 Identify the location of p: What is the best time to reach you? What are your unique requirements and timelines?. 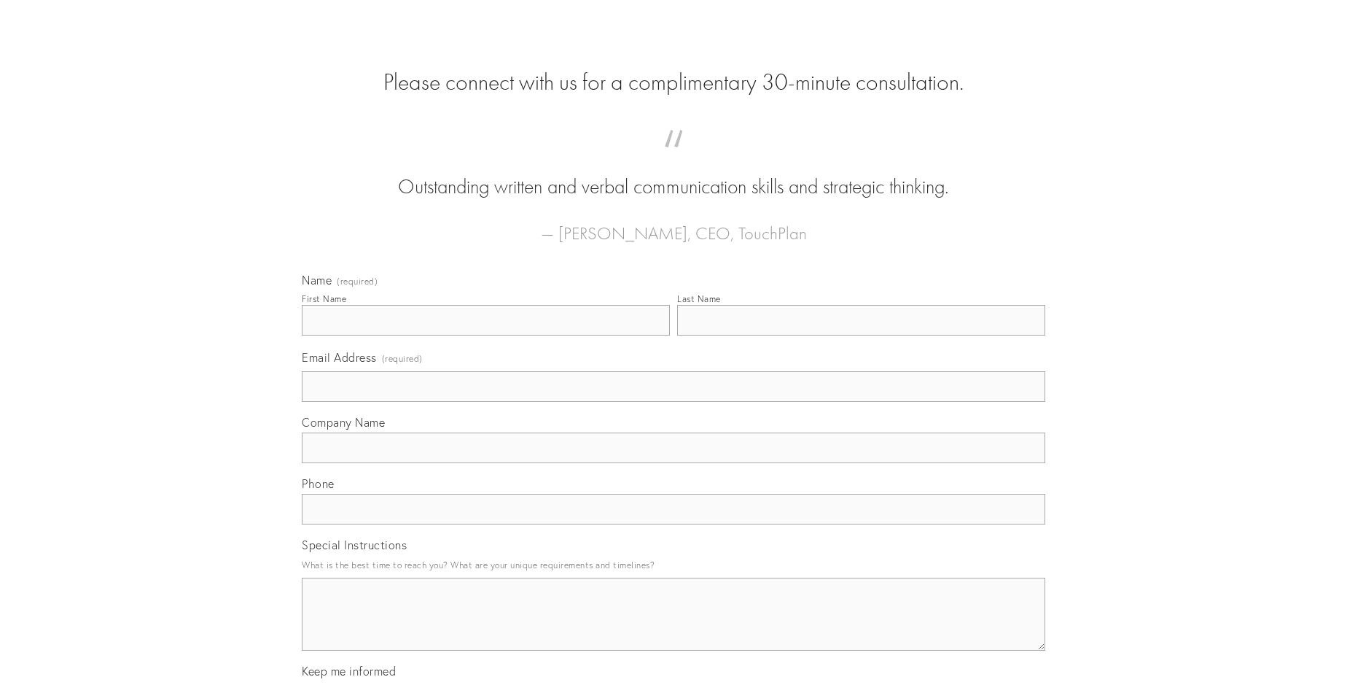
(674, 564).